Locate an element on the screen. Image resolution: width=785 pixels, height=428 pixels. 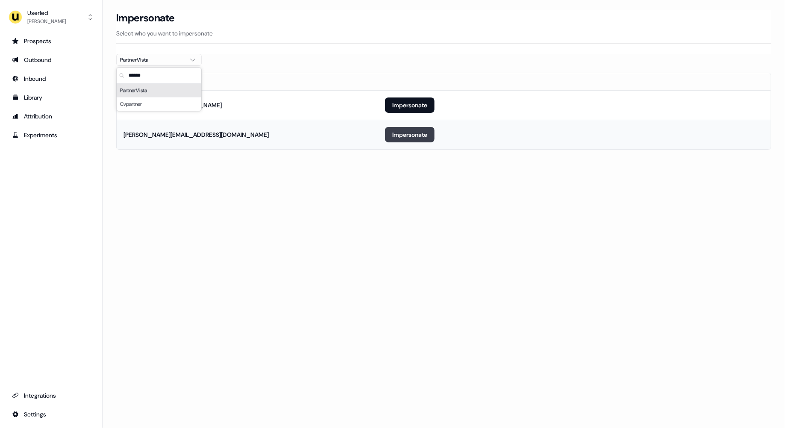
a: Go to templates is located at coordinates (51, 97).